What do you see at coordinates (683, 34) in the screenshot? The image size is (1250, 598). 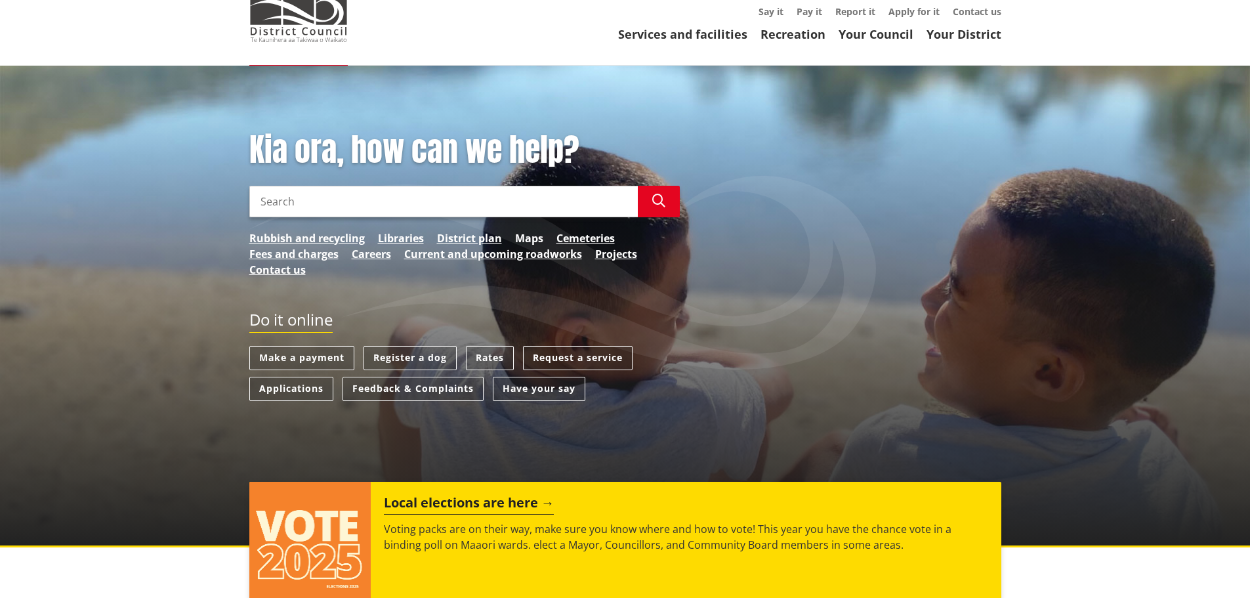 I see `a: Services and facilities` at bounding box center [683, 34].